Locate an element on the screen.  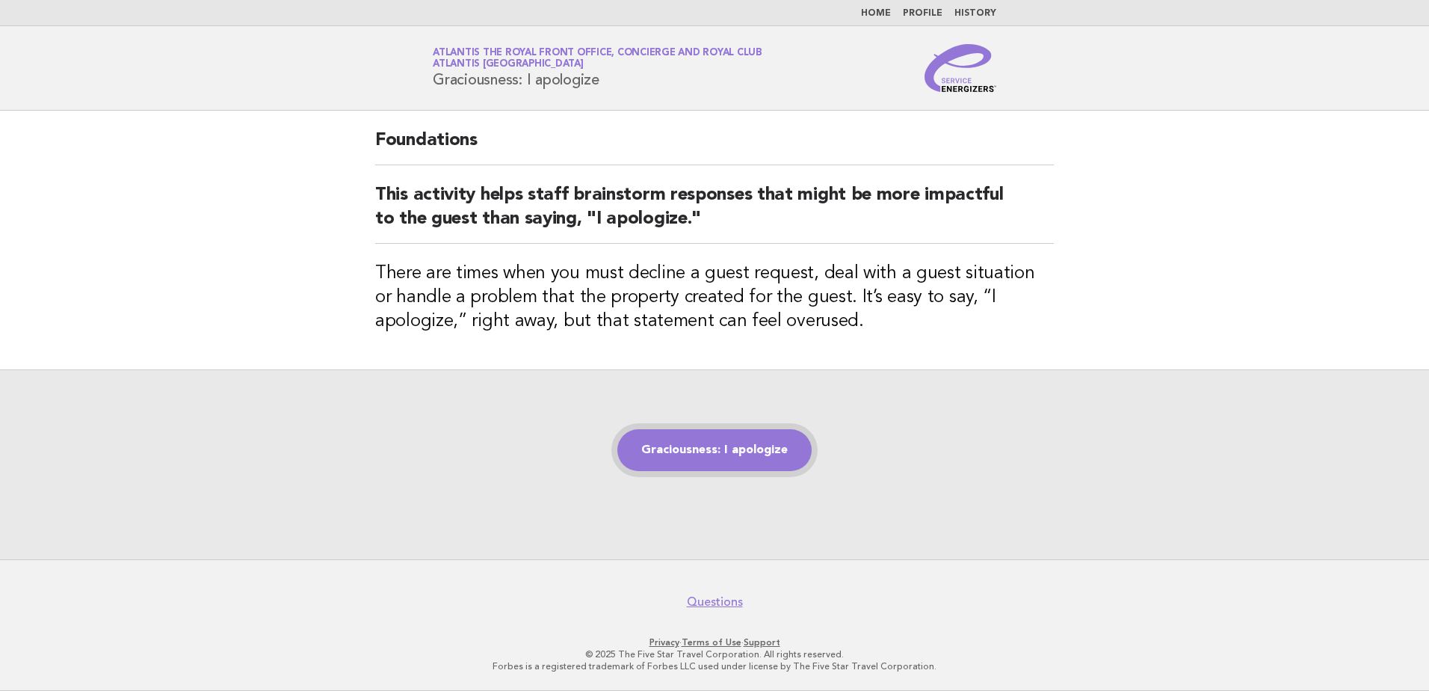
h3: There are times when you must decline a guest request, deal with a guest situation or handle a pr... is located at coordinates (715, 298).